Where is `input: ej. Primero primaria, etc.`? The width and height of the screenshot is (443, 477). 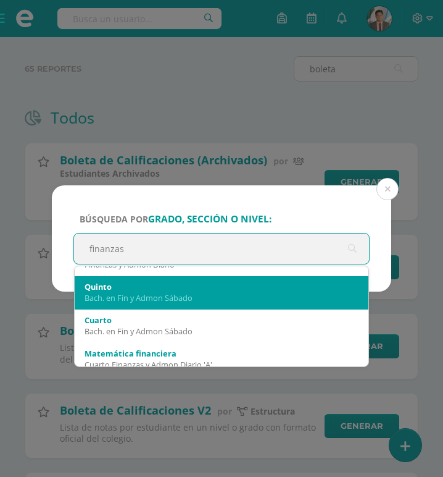 input: ej. Primero primaria, etc. is located at coordinates (222, 248).